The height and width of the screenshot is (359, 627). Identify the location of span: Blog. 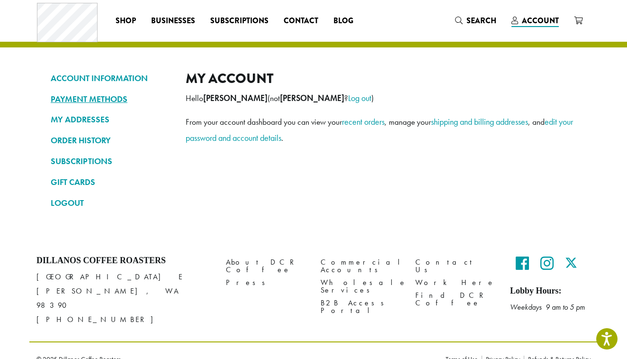
(343, 21).